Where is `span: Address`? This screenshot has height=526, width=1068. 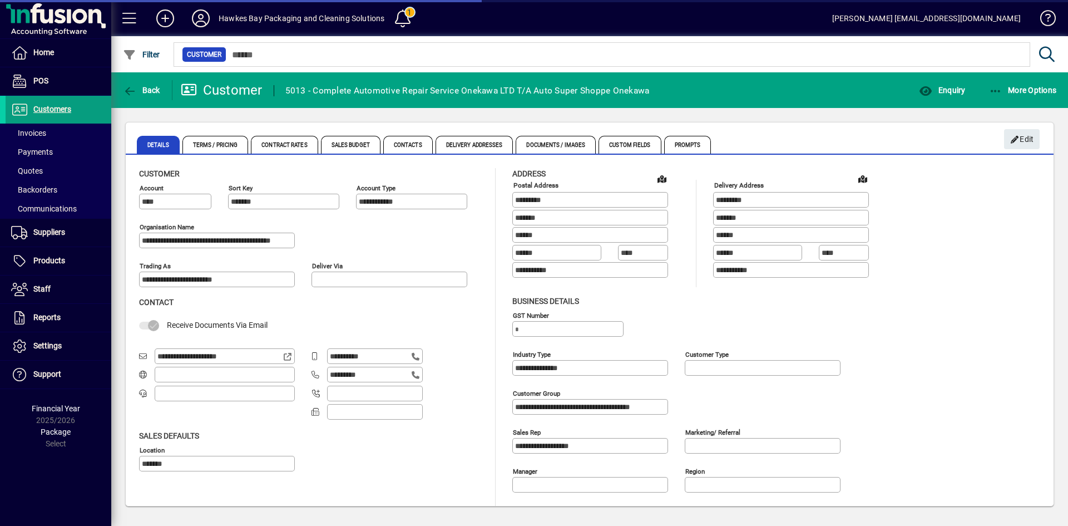
span: Address is located at coordinates (529, 174).